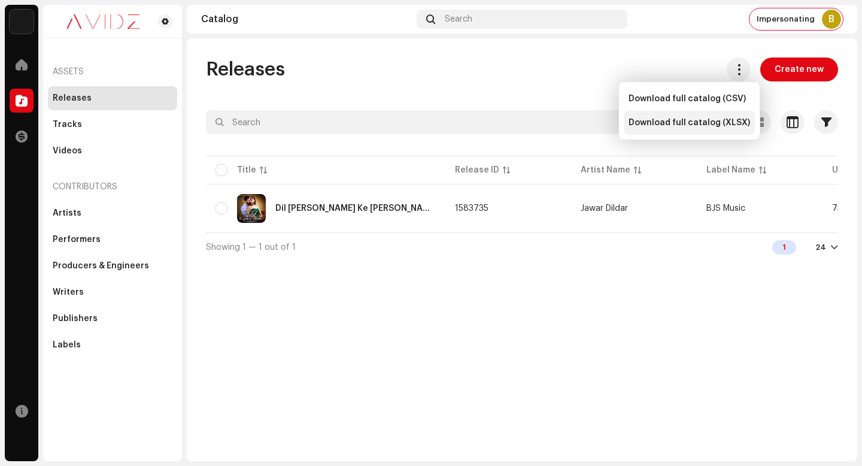 The width and height of the screenshot is (862, 466). Describe the element at coordinates (785, 19) in the screenshot. I see `span: Impersonating` at that location.